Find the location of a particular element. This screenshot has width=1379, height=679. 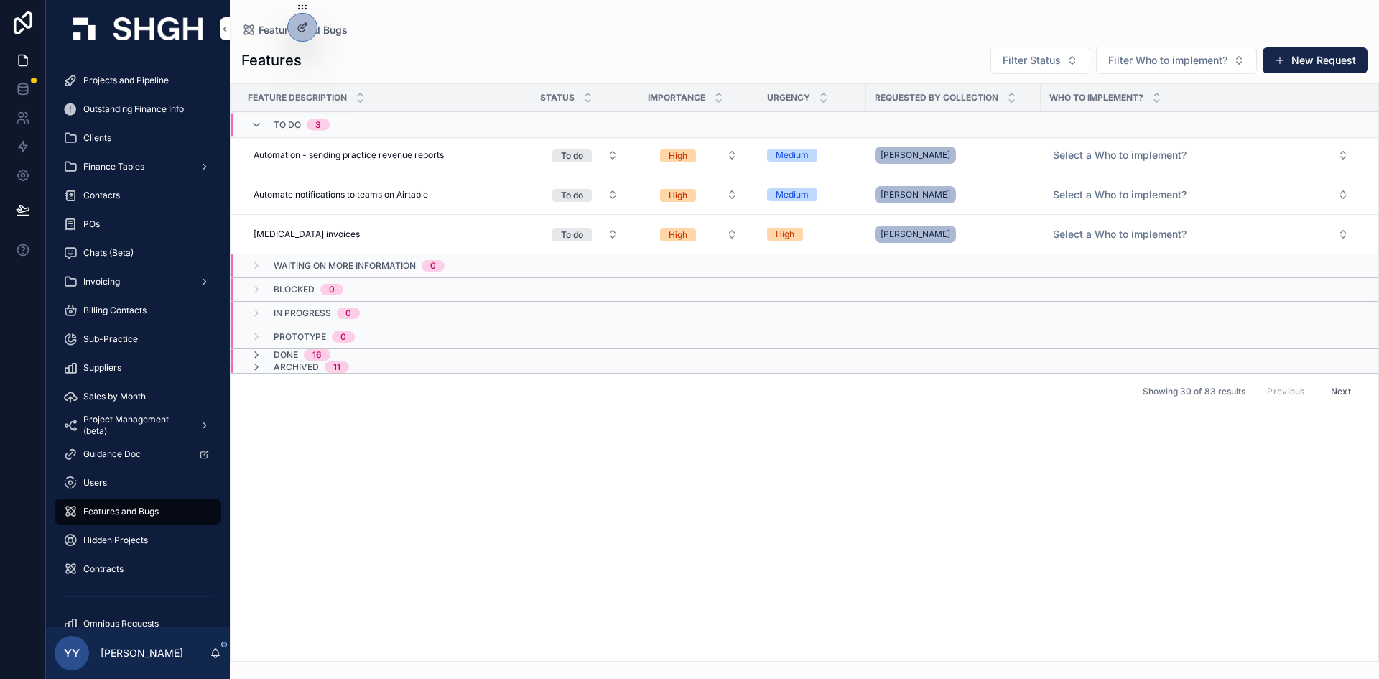

span: Prototype is located at coordinates (300, 337).